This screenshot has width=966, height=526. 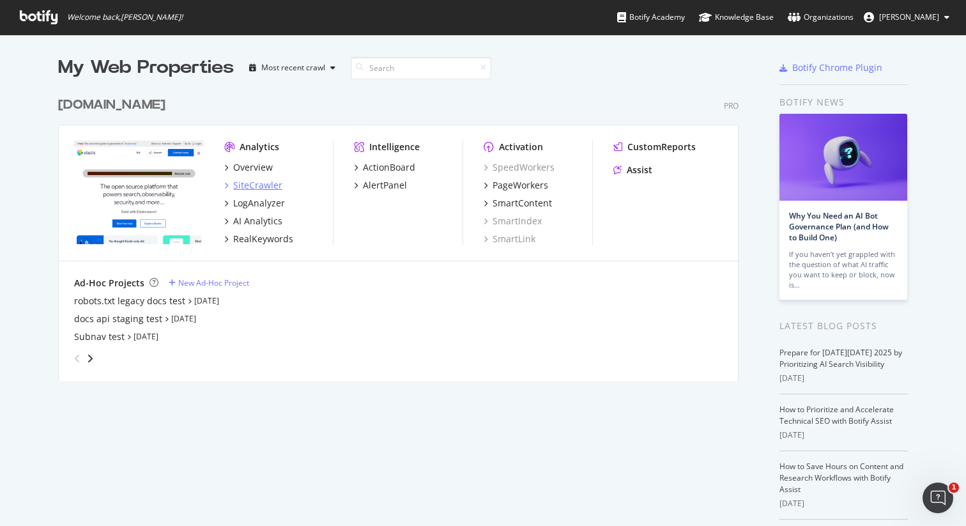 I want to click on a: SmartIndex, so click(x=512, y=221).